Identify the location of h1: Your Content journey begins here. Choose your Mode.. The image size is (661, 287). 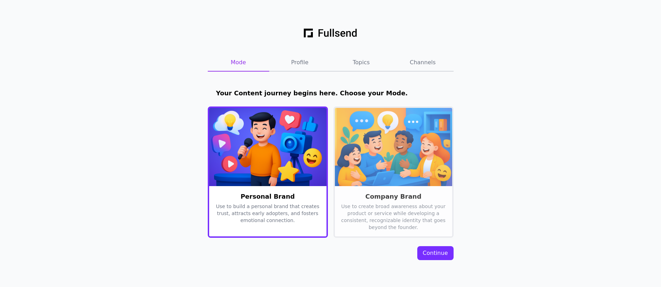
(331, 93).